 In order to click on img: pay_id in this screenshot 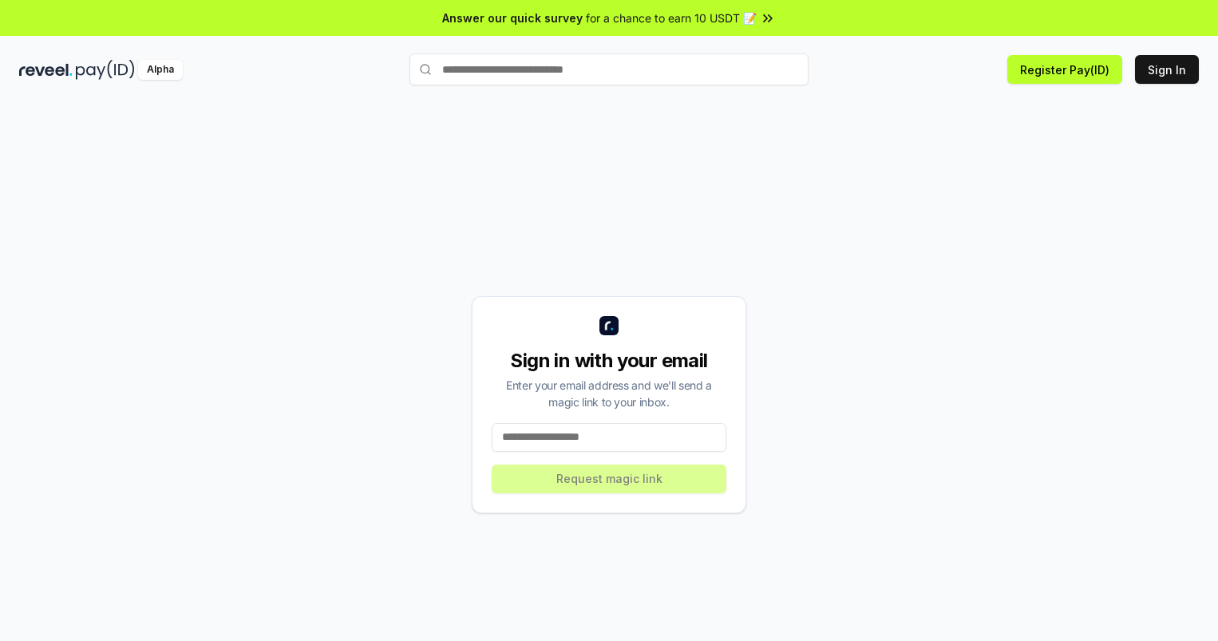, I will do `click(105, 69)`.